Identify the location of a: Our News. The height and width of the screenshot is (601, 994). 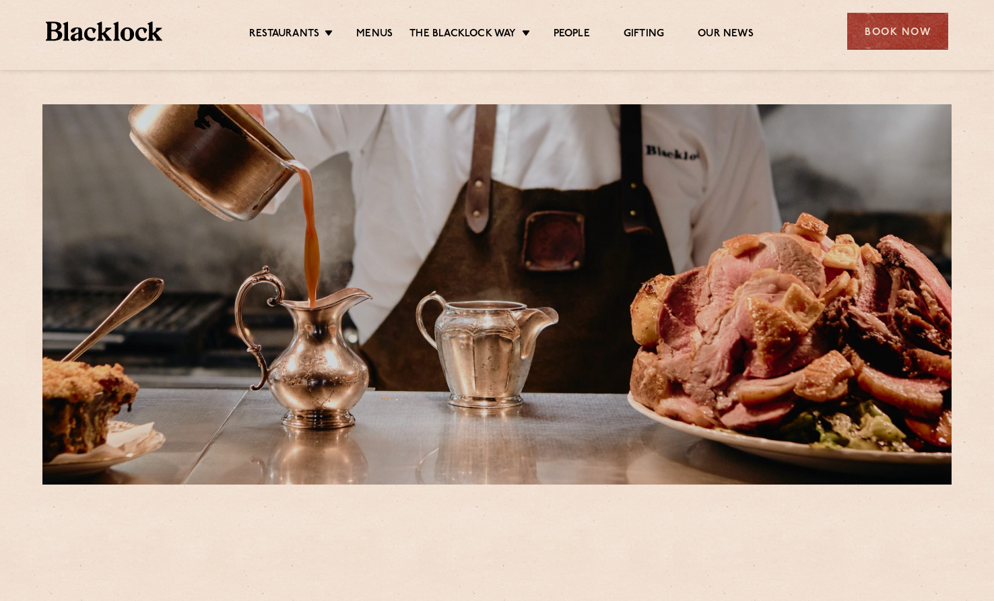
(725, 35).